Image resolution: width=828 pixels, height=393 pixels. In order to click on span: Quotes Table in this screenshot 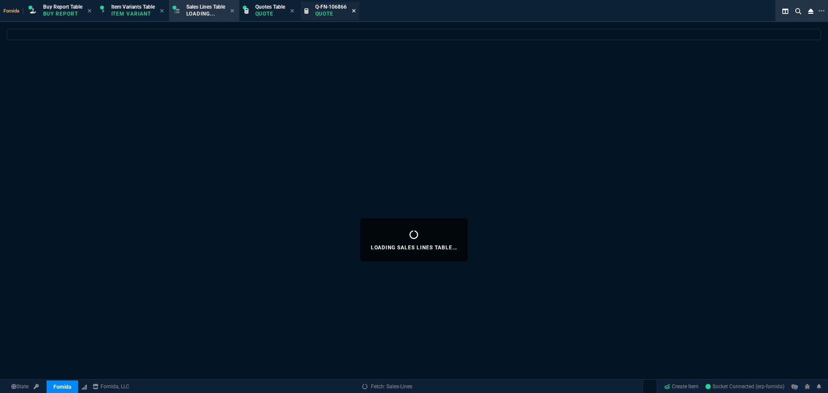, I will do `click(270, 7)`.